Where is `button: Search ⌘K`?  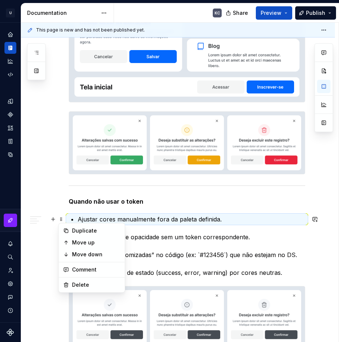
button: Search ⌘K is located at coordinates (10, 257).